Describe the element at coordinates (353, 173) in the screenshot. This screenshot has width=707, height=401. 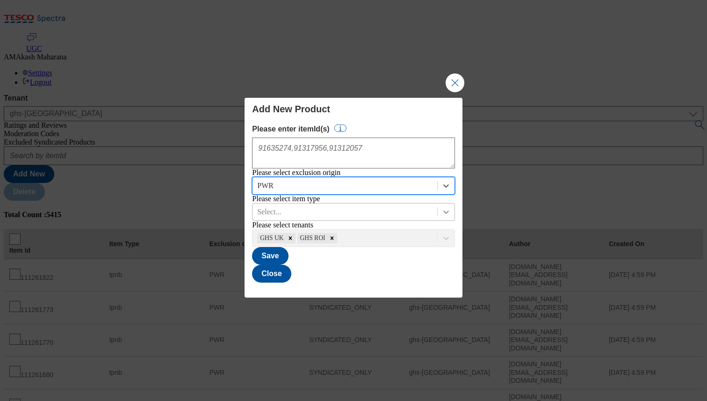
I see `div: Please select exclusion origin` at that location.